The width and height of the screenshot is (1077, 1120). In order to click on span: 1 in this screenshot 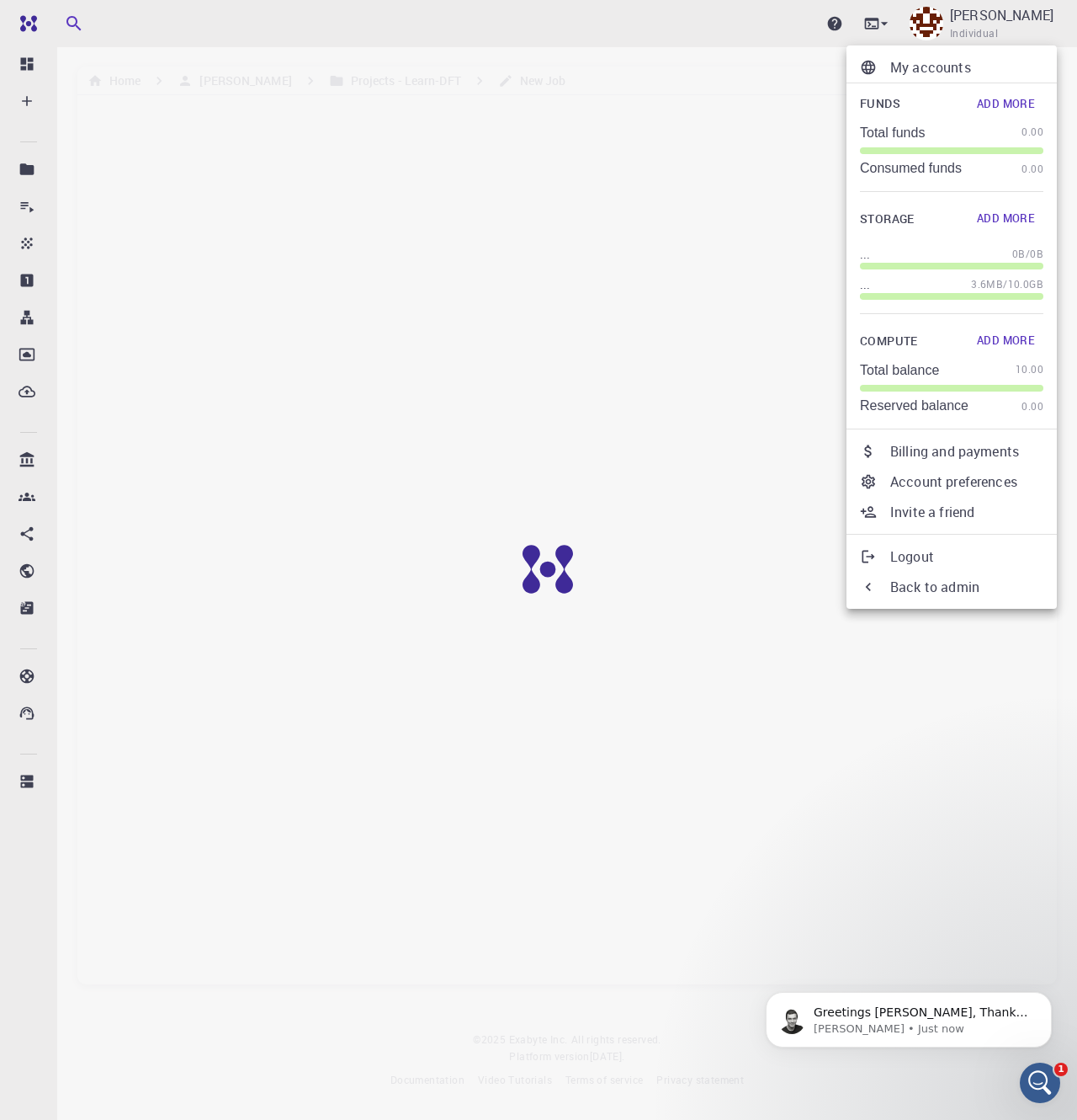, I will do `click(1062, 1070)`.